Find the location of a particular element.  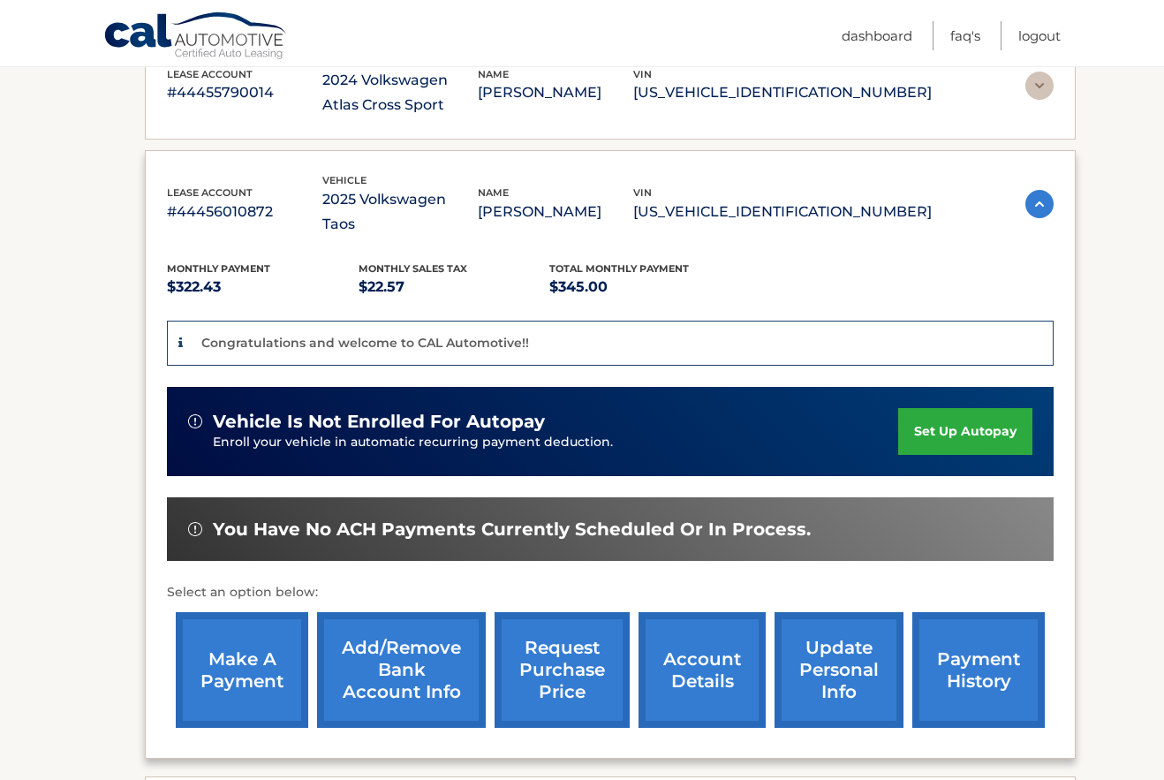

a: request purchase price is located at coordinates (562, 670).